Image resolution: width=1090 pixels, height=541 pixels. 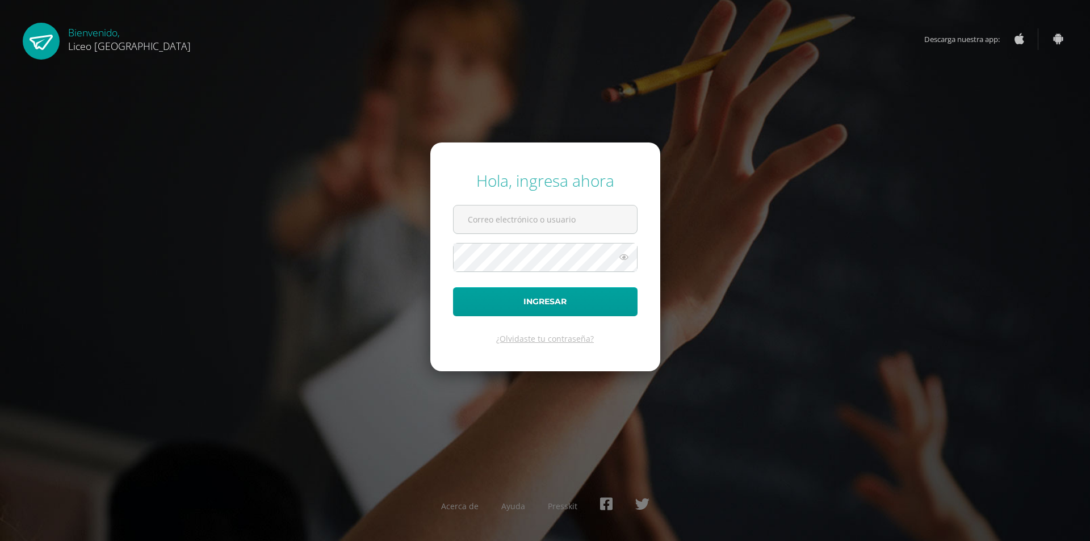 I want to click on a: Presskit, so click(x=562, y=506).